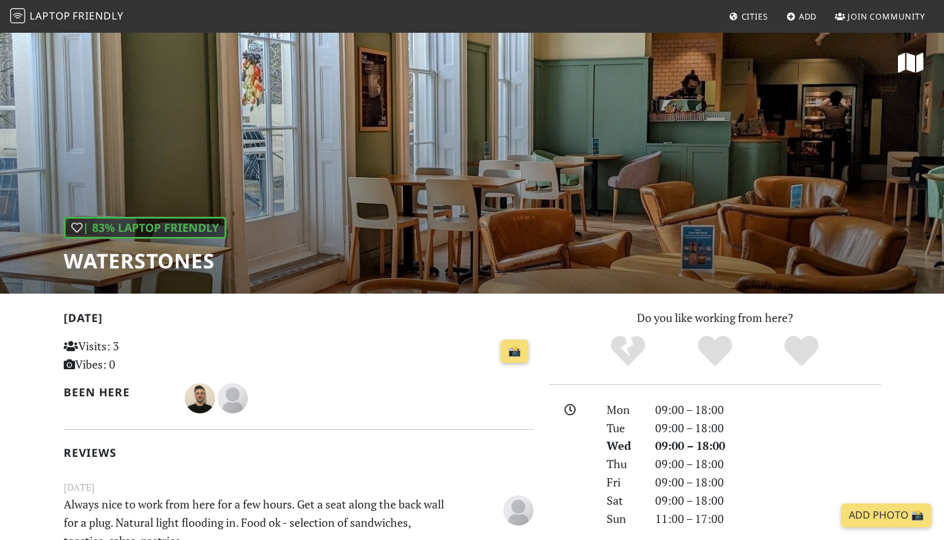 This screenshot has height=540, width=944. What do you see at coordinates (768, 519) in the screenshot?
I see `div: 11:00 – 17:00` at bounding box center [768, 519].